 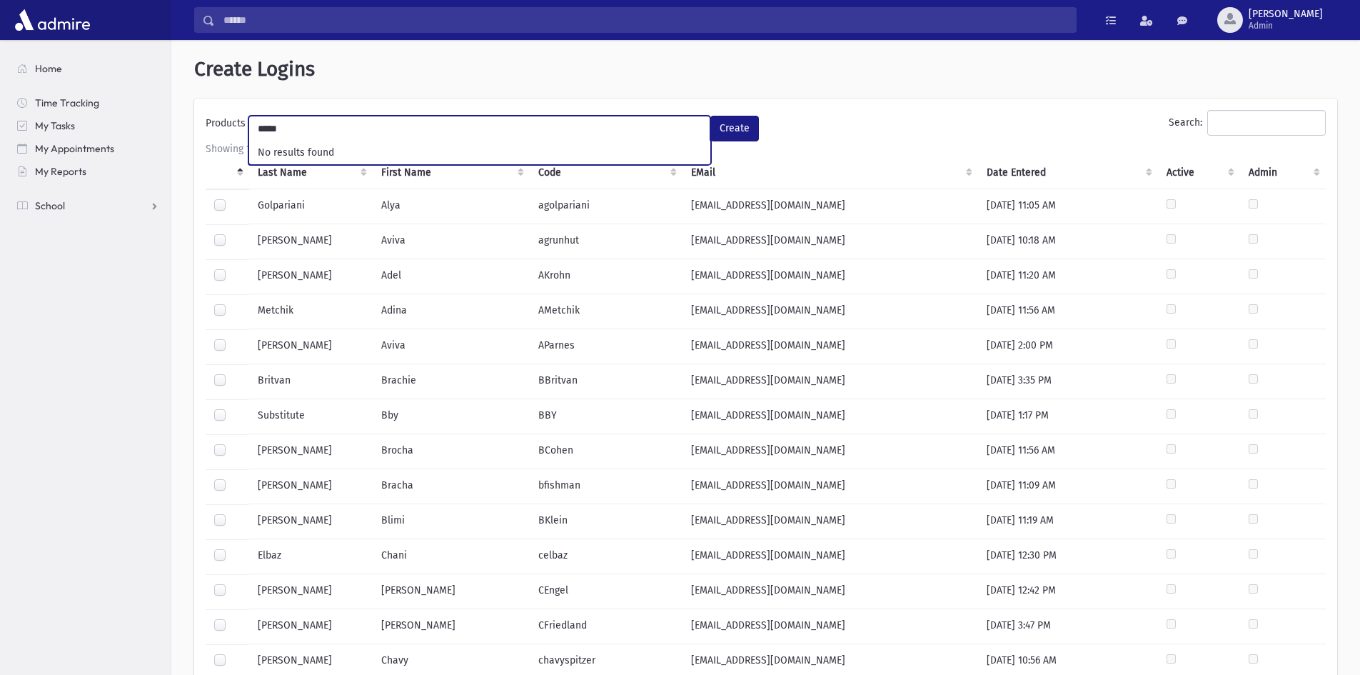 I want to click on a: My Appointments, so click(x=88, y=149).